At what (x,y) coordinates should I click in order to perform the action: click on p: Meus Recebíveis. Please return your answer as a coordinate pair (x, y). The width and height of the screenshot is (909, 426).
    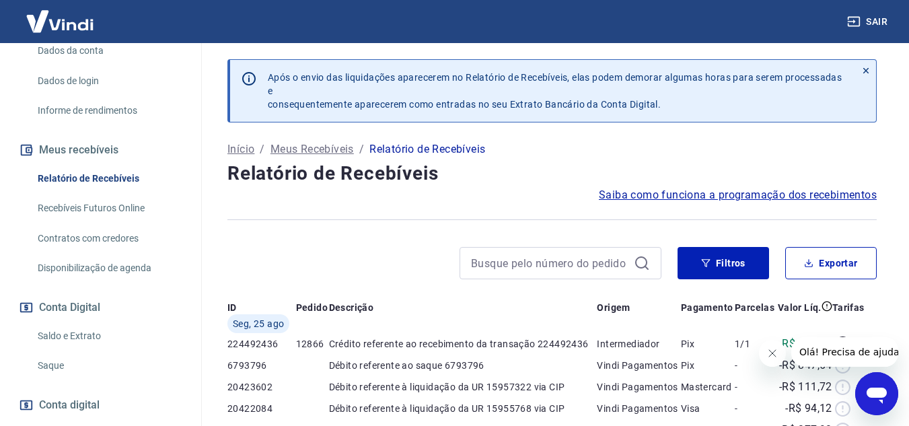
    Looking at the image, I should click on (312, 149).